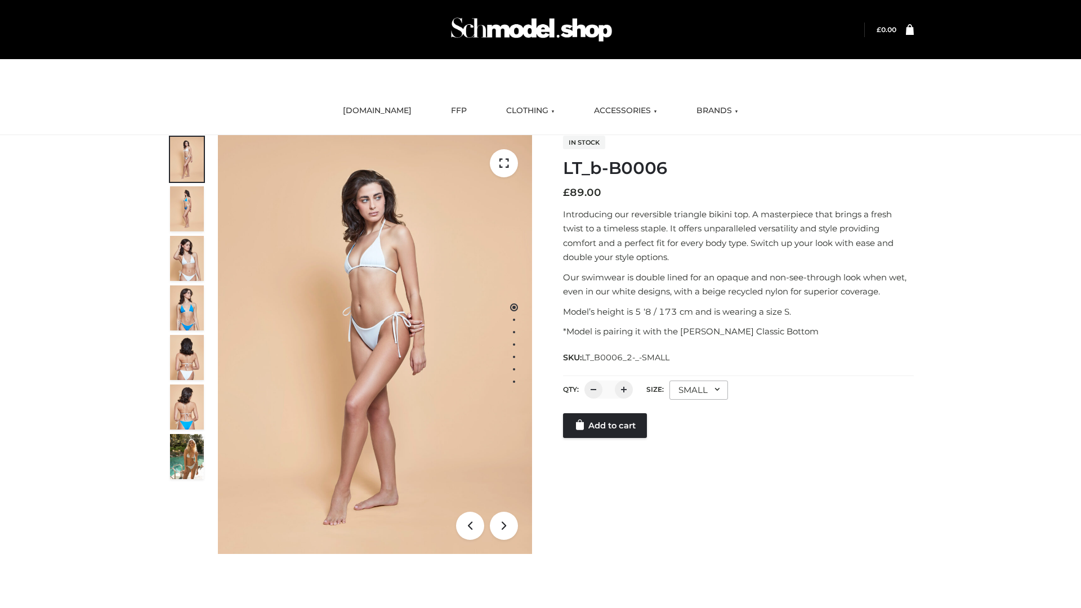 This screenshot has height=608, width=1081. What do you see at coordinates (699, 390) in the screenshot?
I see `div: SMALL` at bounding box center [699, 390].